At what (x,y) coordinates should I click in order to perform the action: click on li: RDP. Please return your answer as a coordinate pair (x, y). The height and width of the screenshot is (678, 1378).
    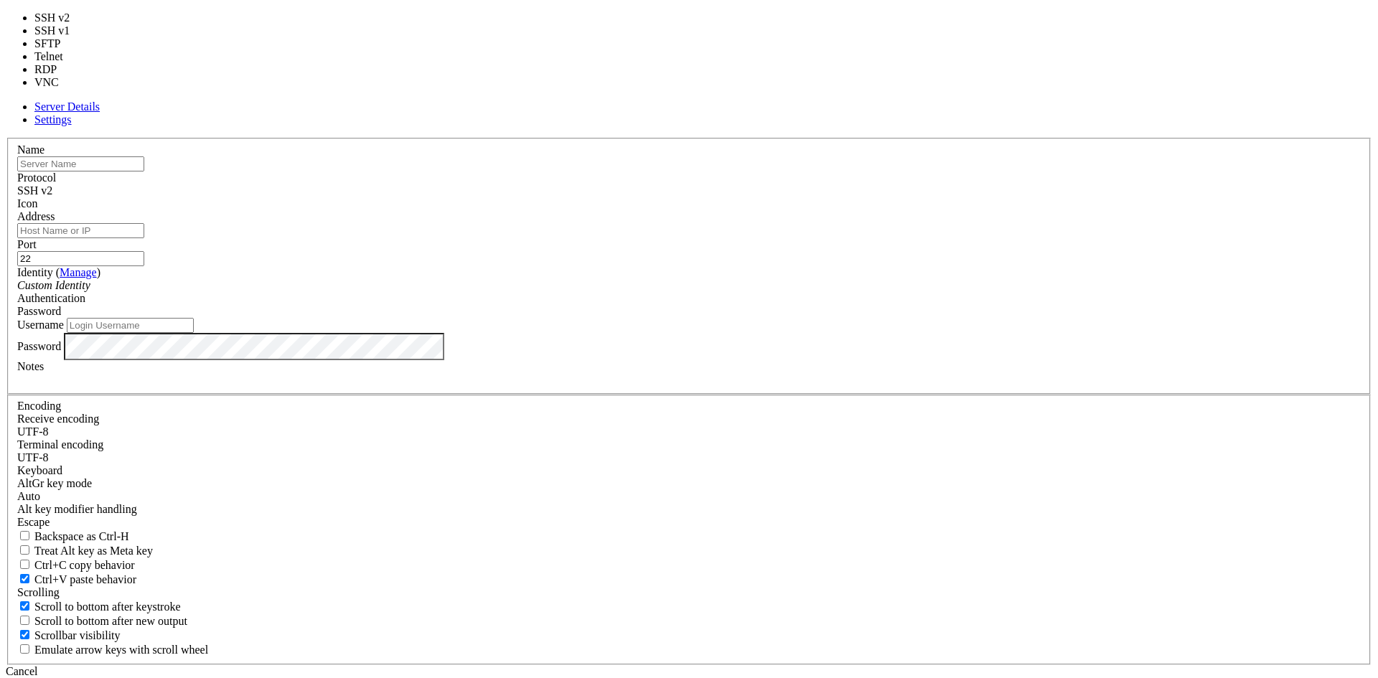
    Looking at the image, I should click on (60, 70).